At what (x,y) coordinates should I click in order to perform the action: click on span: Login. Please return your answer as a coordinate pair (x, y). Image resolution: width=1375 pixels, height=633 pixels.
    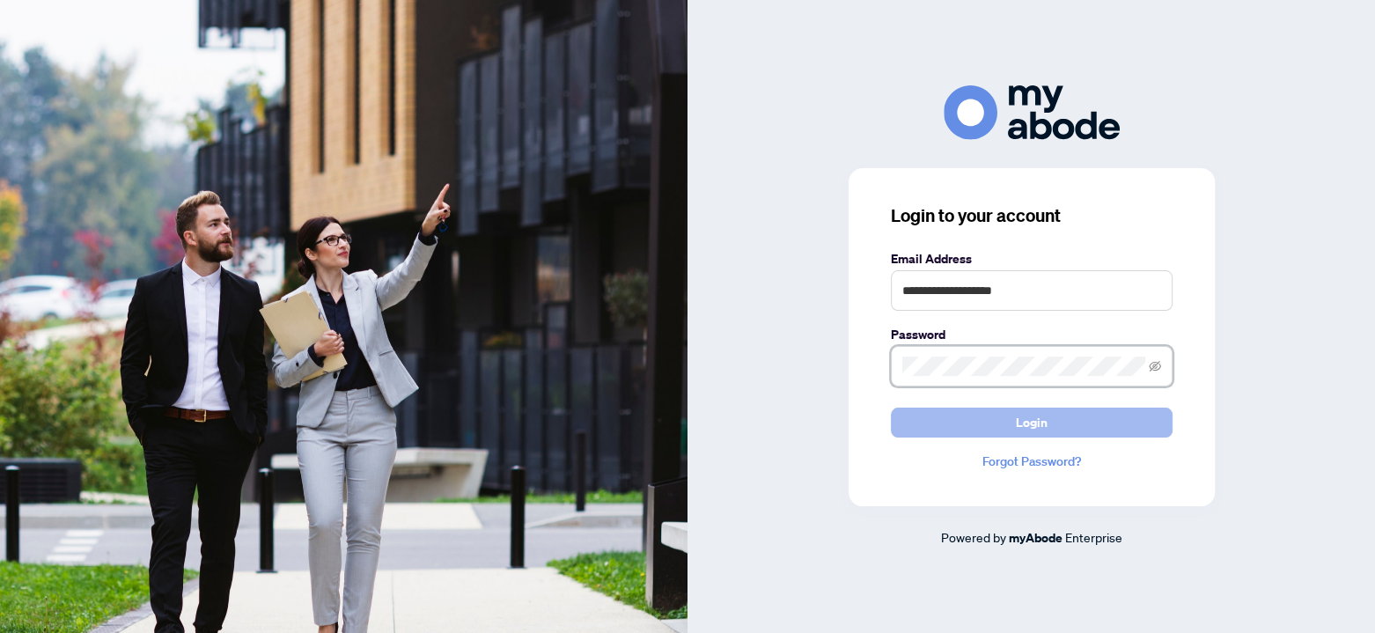
    Looking at the image, I should click on (1031, 422).